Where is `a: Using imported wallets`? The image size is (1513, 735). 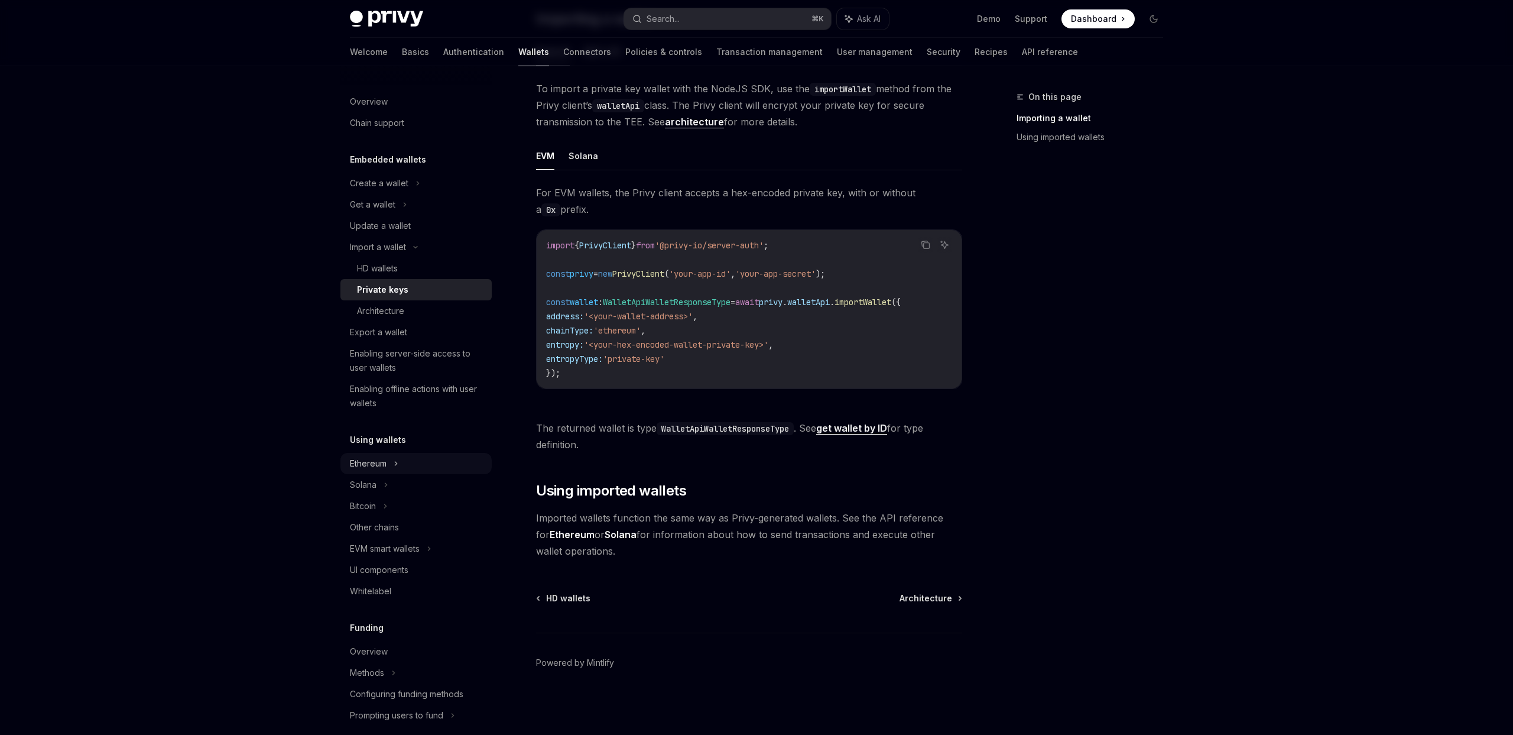
a: Using imported wallets is located at coordinates (1095, 137).